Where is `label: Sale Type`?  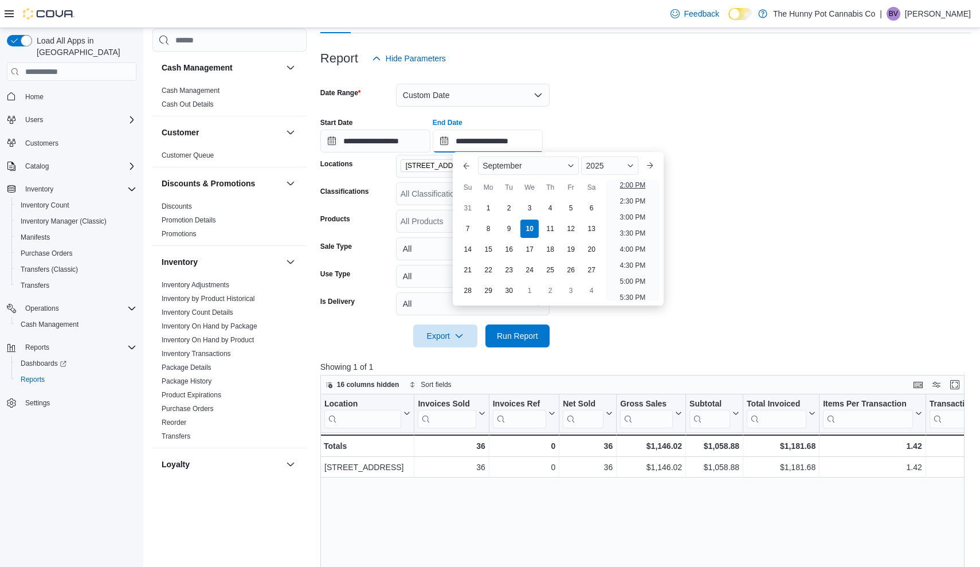 label: Sale Type is located at coordinates (336, 247).